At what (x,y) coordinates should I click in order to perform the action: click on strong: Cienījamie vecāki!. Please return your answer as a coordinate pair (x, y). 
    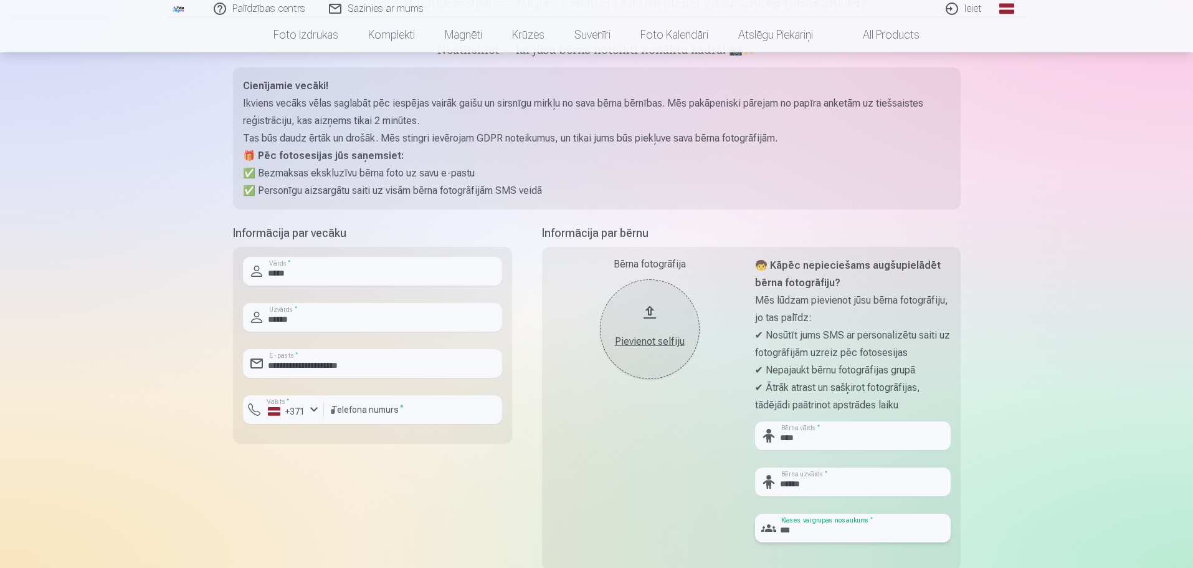
    Looking at the image, I should click on (285, 85).